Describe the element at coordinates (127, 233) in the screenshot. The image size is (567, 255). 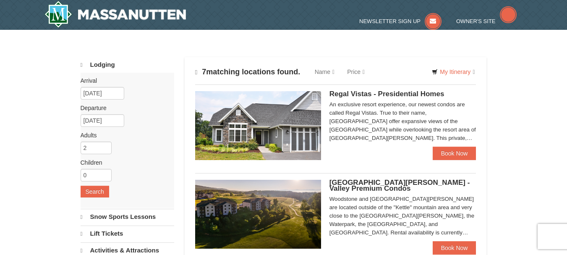
I see `a: Lift Tickets` at that location.